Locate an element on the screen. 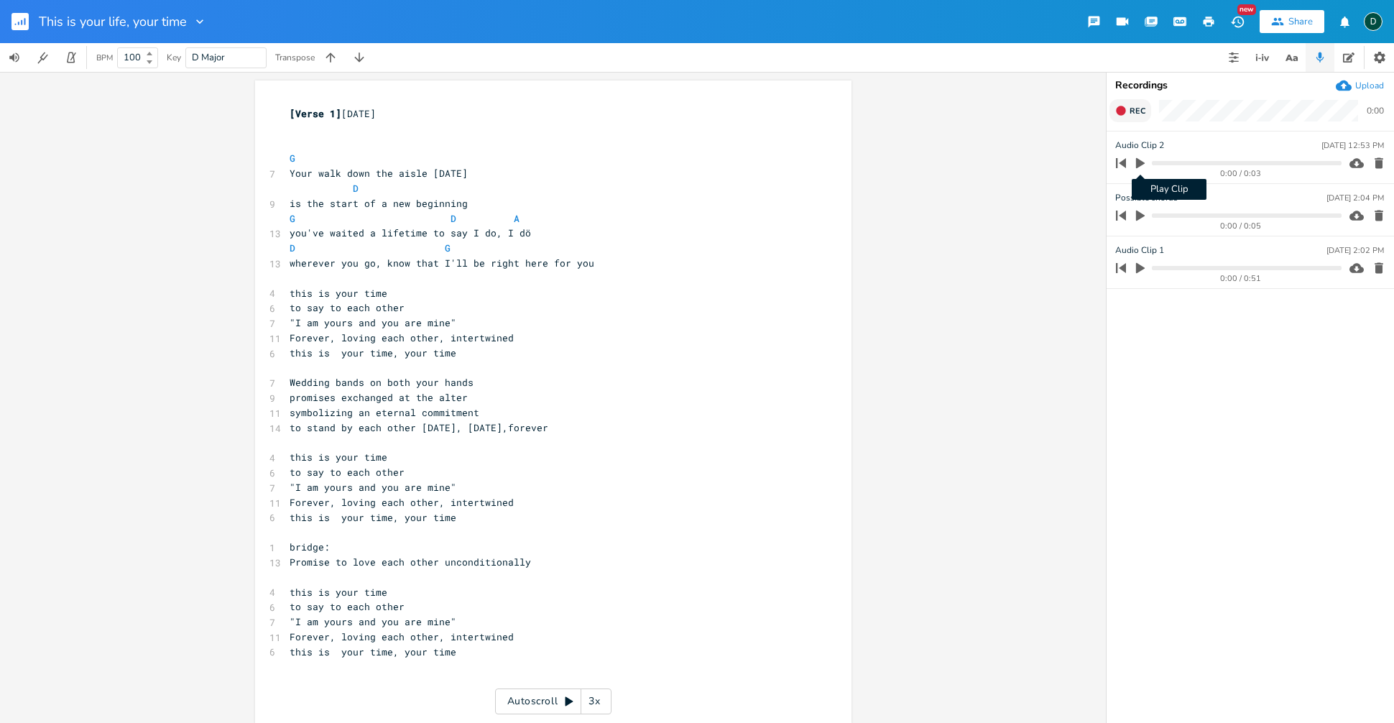  div: Key is located at coordinates (174, 57).